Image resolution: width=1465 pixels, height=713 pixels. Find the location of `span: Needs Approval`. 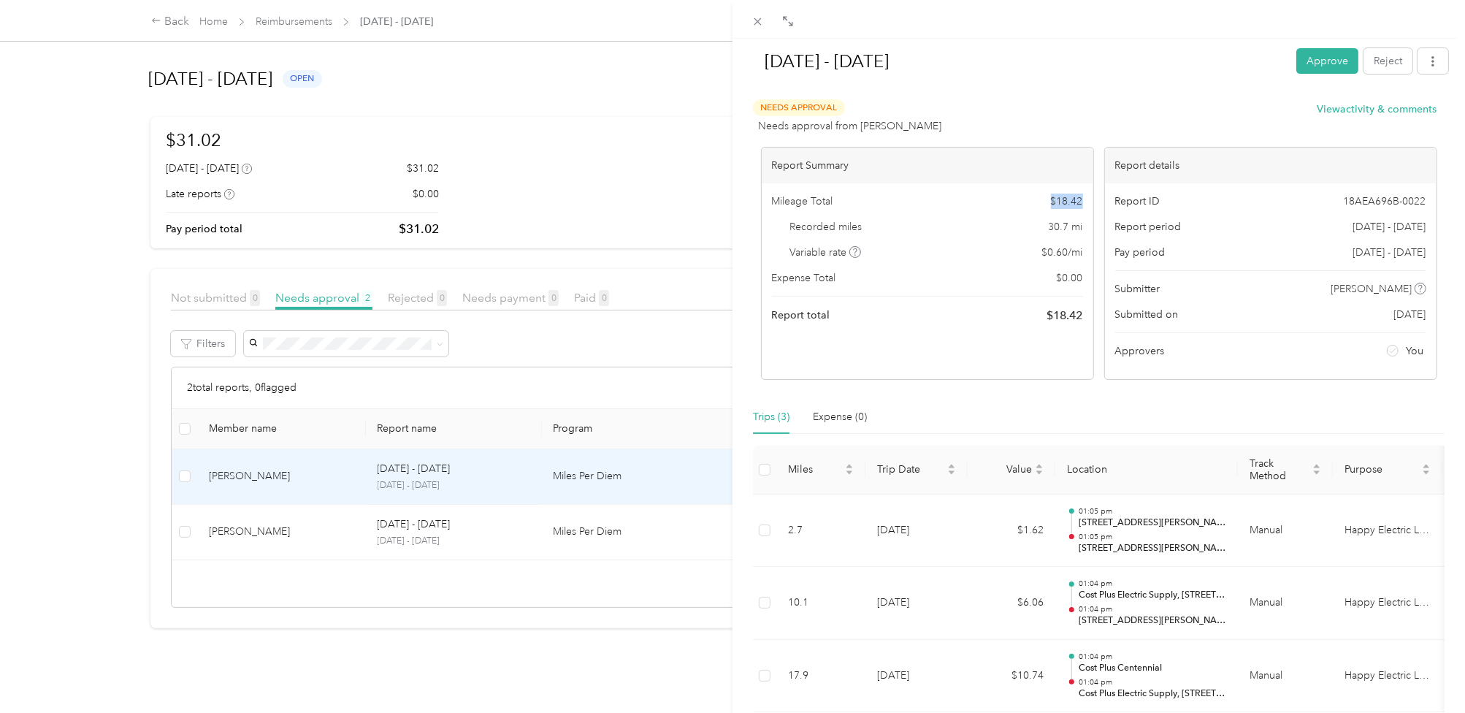

span: Needs Approval is located at coordinates (799, 107).